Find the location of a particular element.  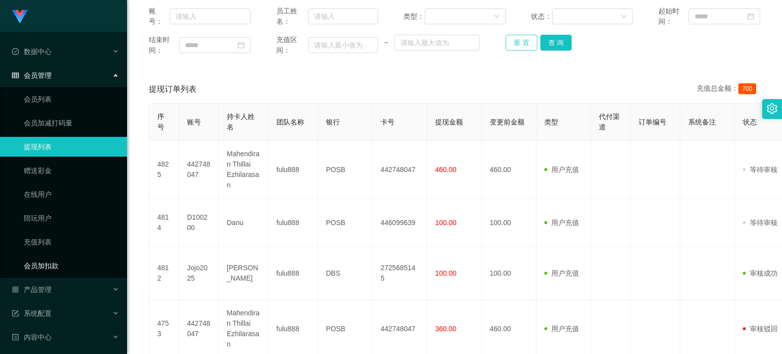

span: 卡号 is located at coordinates (388, 122).